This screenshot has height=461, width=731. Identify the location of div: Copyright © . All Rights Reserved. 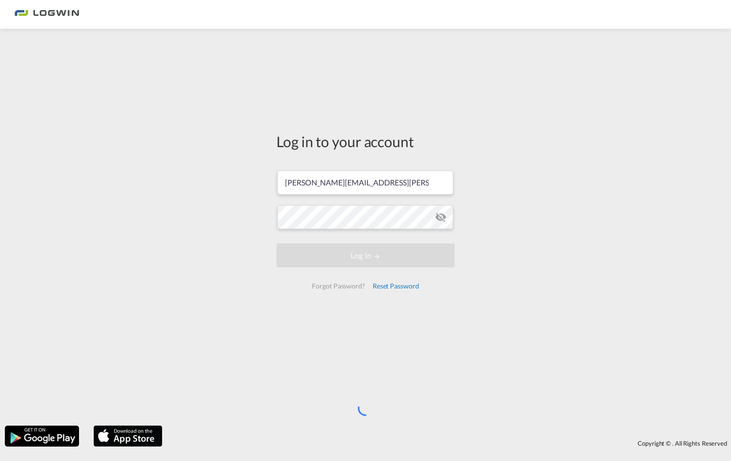
(449, 443).